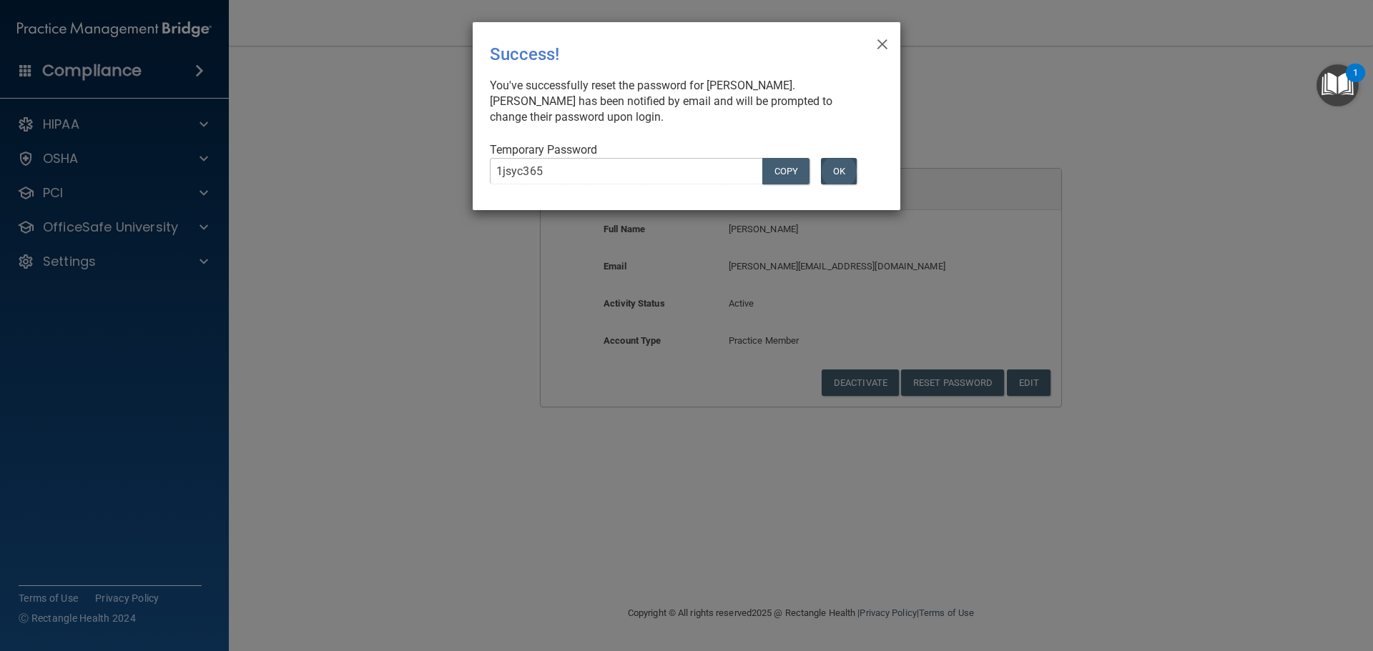  I want to click on span: Temporary Password, so click(544, 149).